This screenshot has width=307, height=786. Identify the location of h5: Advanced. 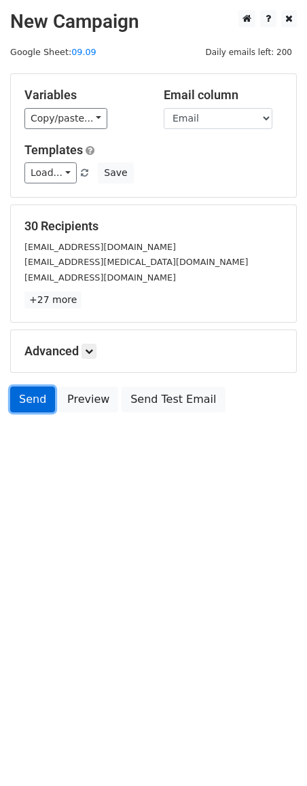
(154, 351).